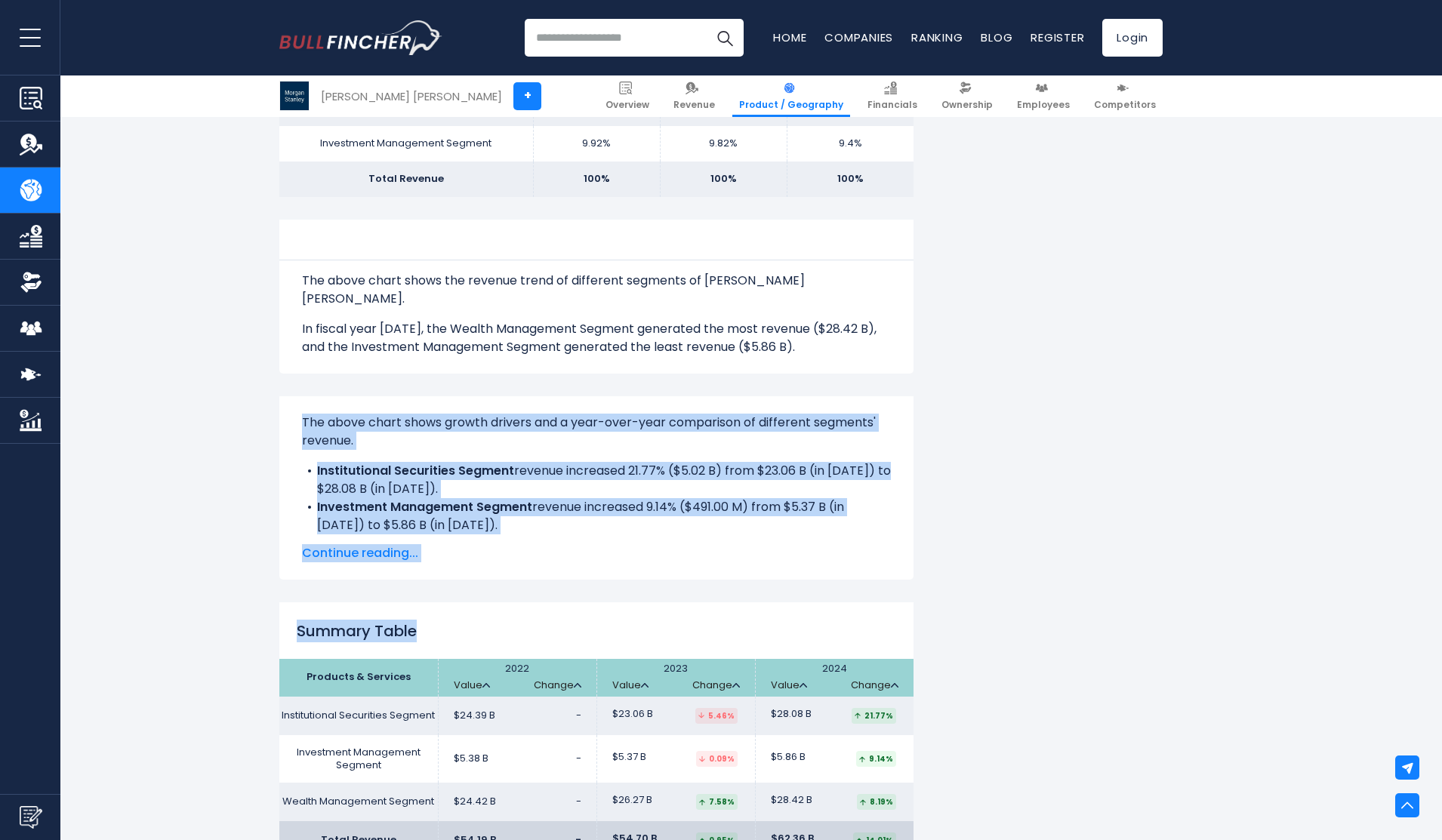 This screenshot has height=840, width=1442. What do you see at coordinates (1043, 105) in the screenshot?
I see `span: Employees` at bounding box center [1043, 105].